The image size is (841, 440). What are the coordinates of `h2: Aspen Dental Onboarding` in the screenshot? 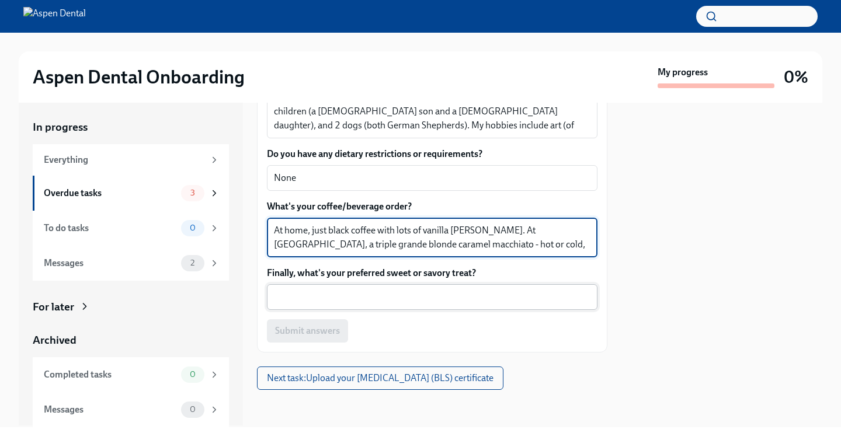 It's located at (138, 77).